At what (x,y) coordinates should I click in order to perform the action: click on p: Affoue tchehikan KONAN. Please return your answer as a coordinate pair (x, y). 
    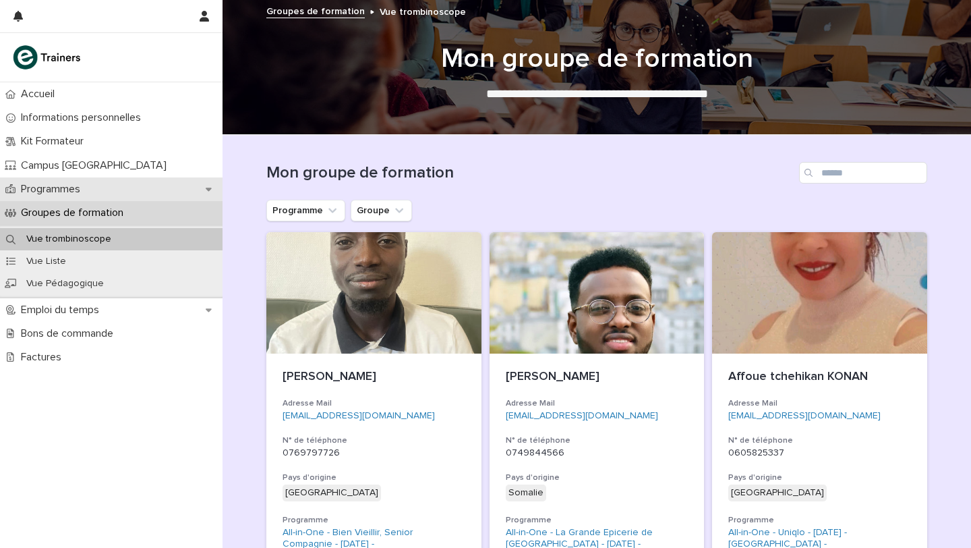
    Looking at the image, I should click on (820, 377).